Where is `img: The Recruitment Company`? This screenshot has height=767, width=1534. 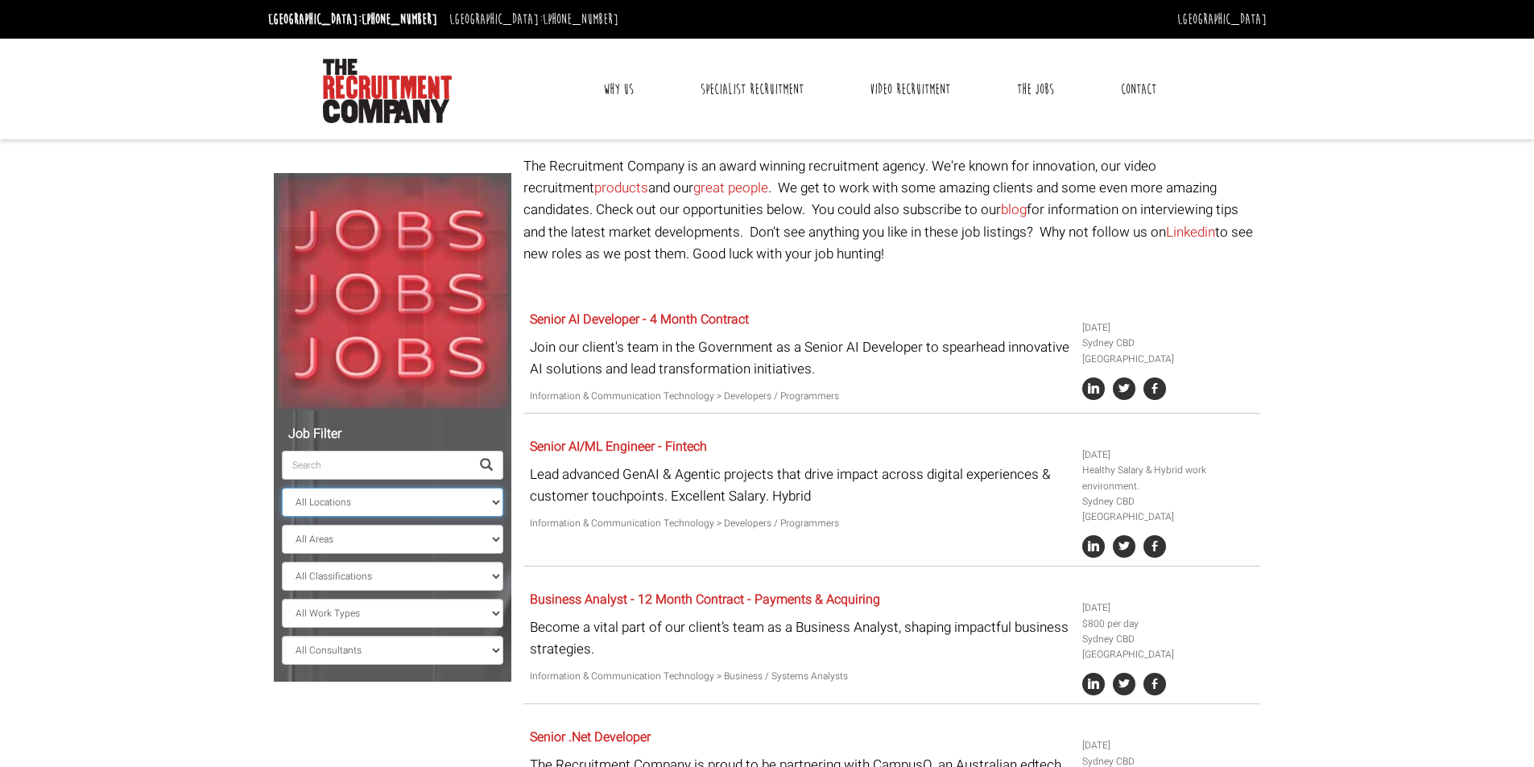
img: The Recruitment Company is located at coordinates (387, 91).